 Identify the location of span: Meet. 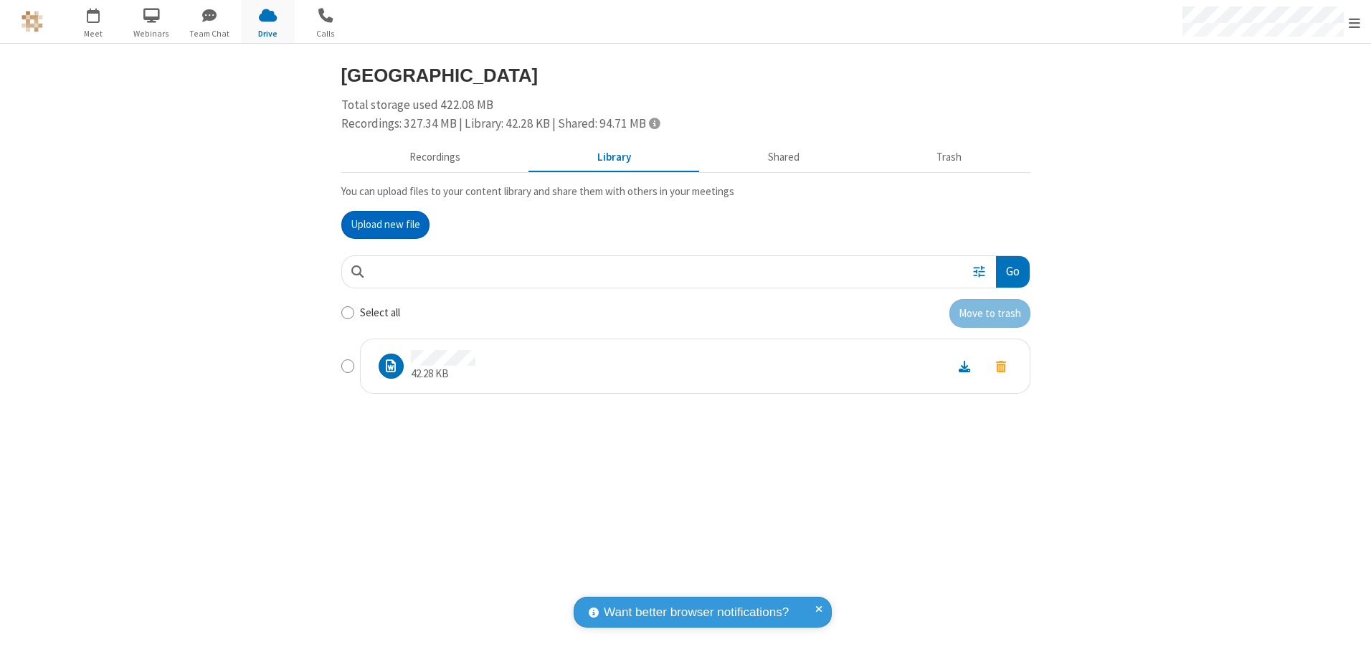
(93, 34).